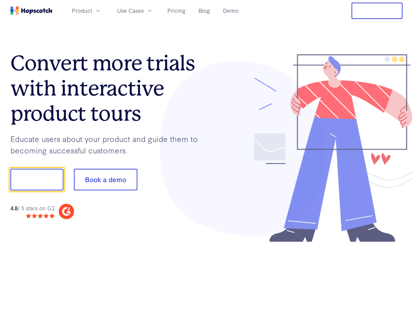  I want to click on p: Educate users about your product and guide them to becoming successful customers., so click(108, 144).